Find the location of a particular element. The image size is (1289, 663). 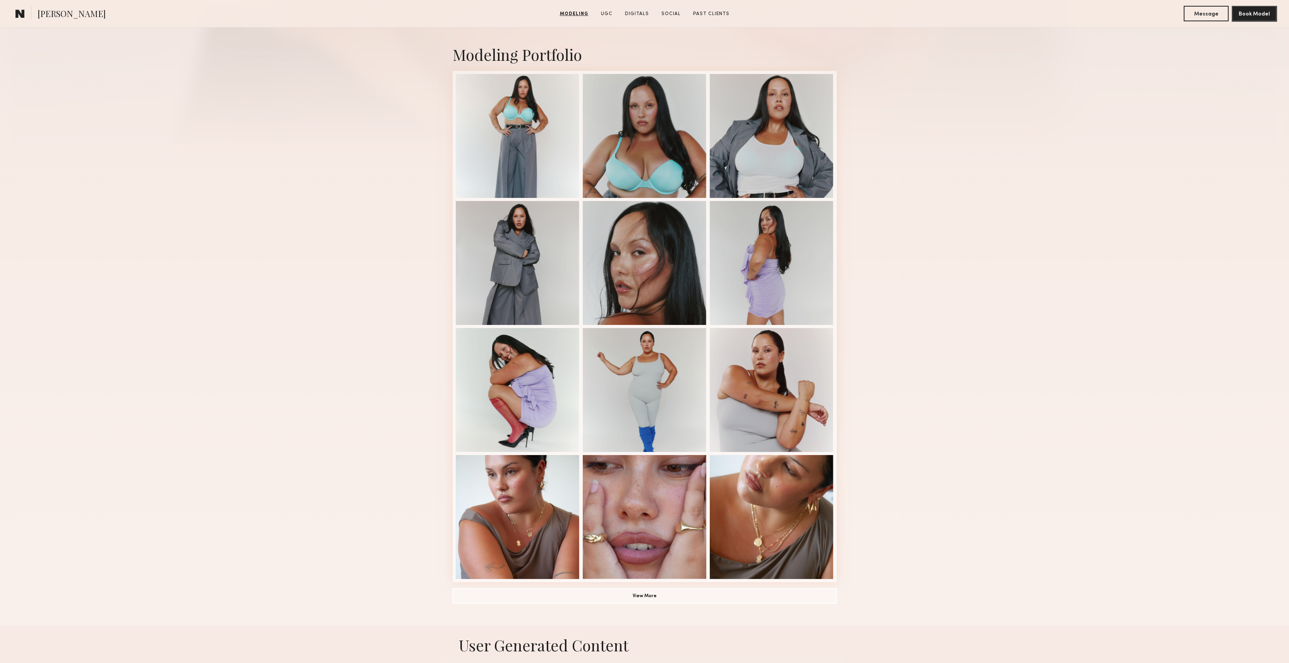

a: Modeling is located at coordinates (574, 14).